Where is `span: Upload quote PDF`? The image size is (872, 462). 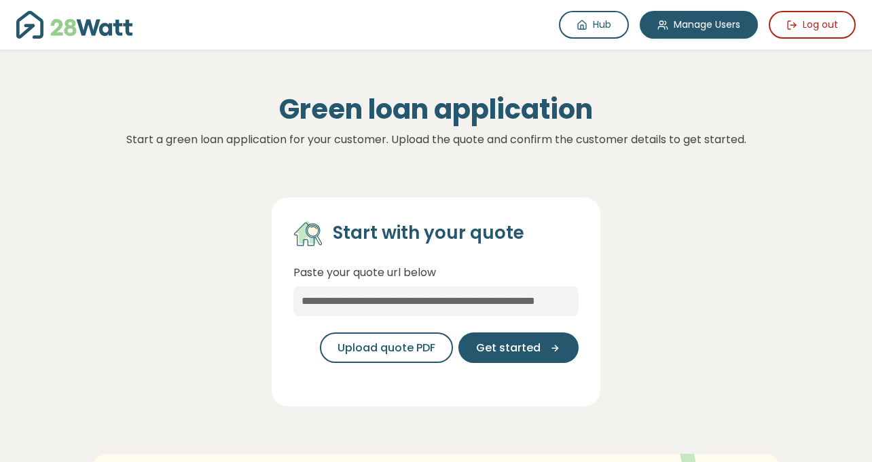 span: Upload quote PDF is located at coordinates (386, 348).